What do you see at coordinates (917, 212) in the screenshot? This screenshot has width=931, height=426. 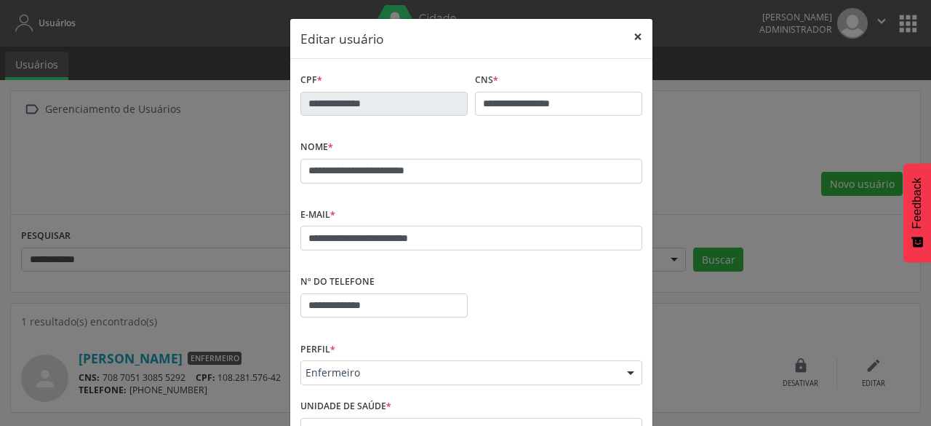 I see `button: Feedback - Mostrar pesquisa` at bounding box center [917, 212].